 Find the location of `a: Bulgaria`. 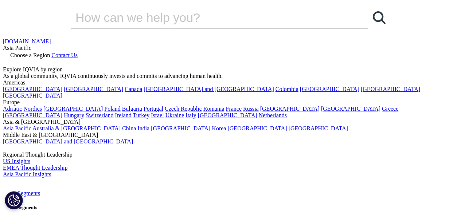

a: Bulgaria is located at coordinates (132, 109).